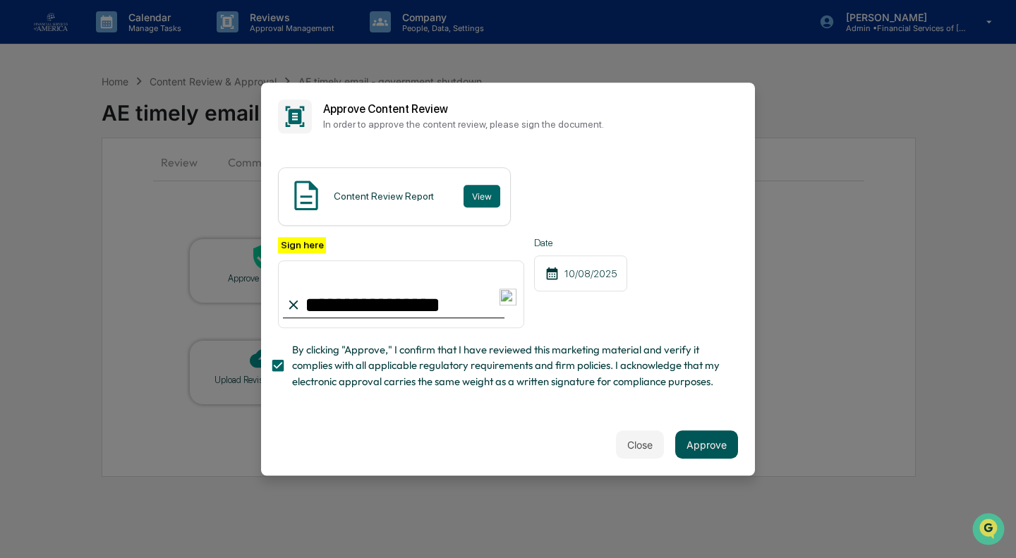 The height and width of the screenshot is (558, 1016). What do you see at coordinates (640, 445) in the screenshot?
I see `button: Close` at bounding box center [640, 445].